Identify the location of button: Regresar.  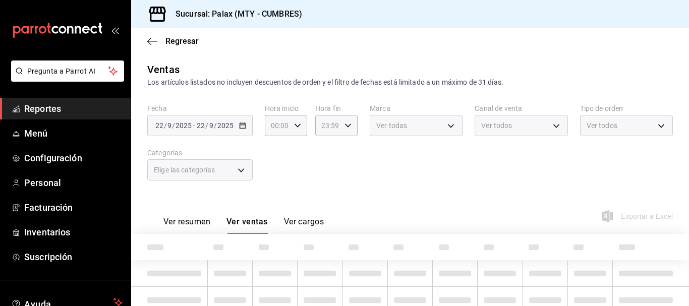
(173, 41).